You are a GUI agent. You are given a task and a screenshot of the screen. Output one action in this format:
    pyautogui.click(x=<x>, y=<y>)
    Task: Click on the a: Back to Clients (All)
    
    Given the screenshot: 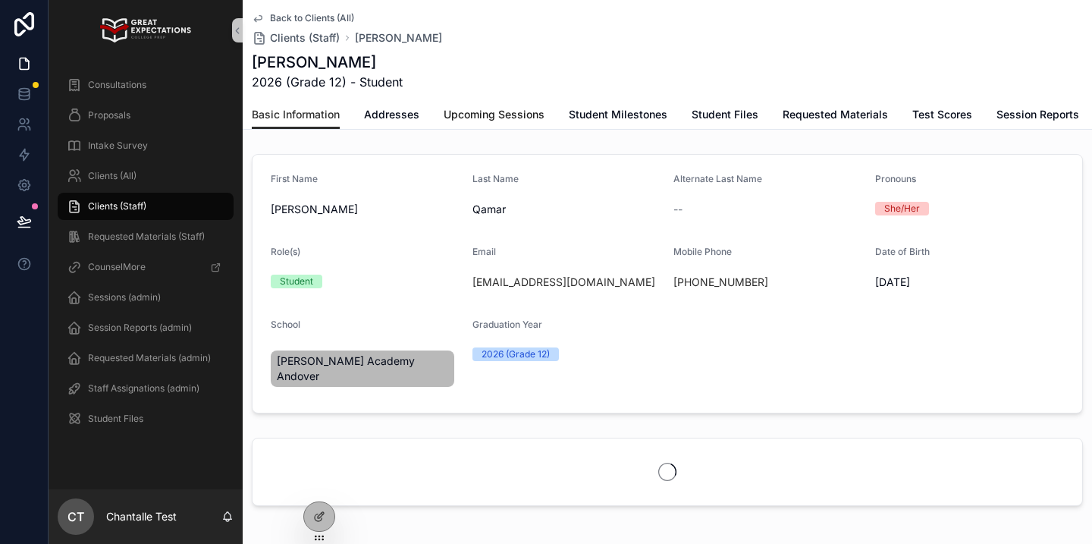 What is the action you would take?
    pyautogui.click(x=302, y=18)
    